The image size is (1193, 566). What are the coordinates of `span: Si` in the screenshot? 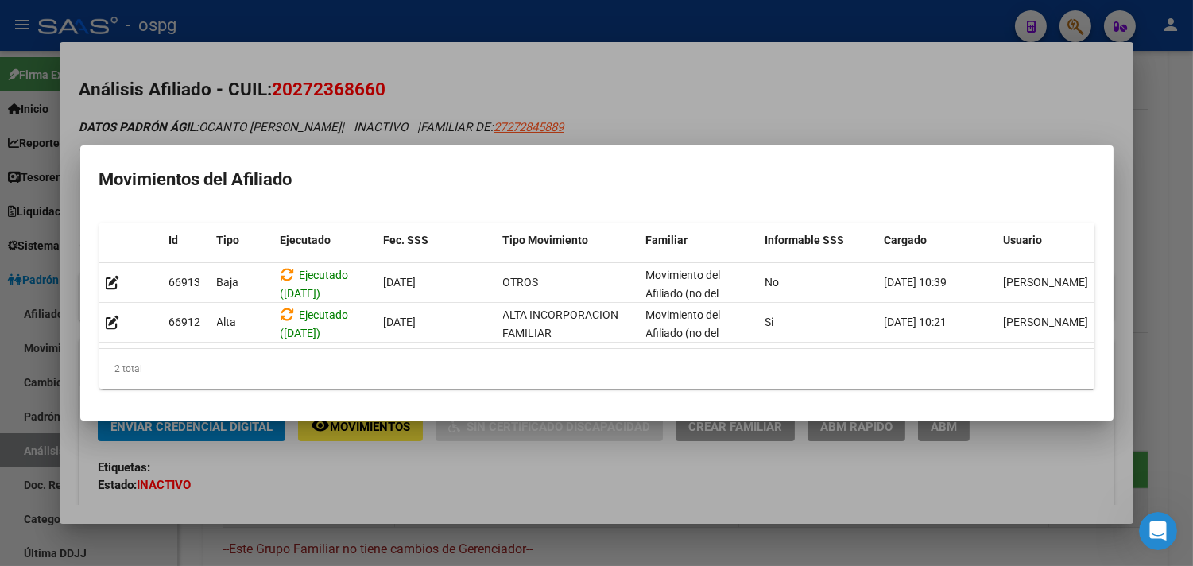 It's located at (770, 322).